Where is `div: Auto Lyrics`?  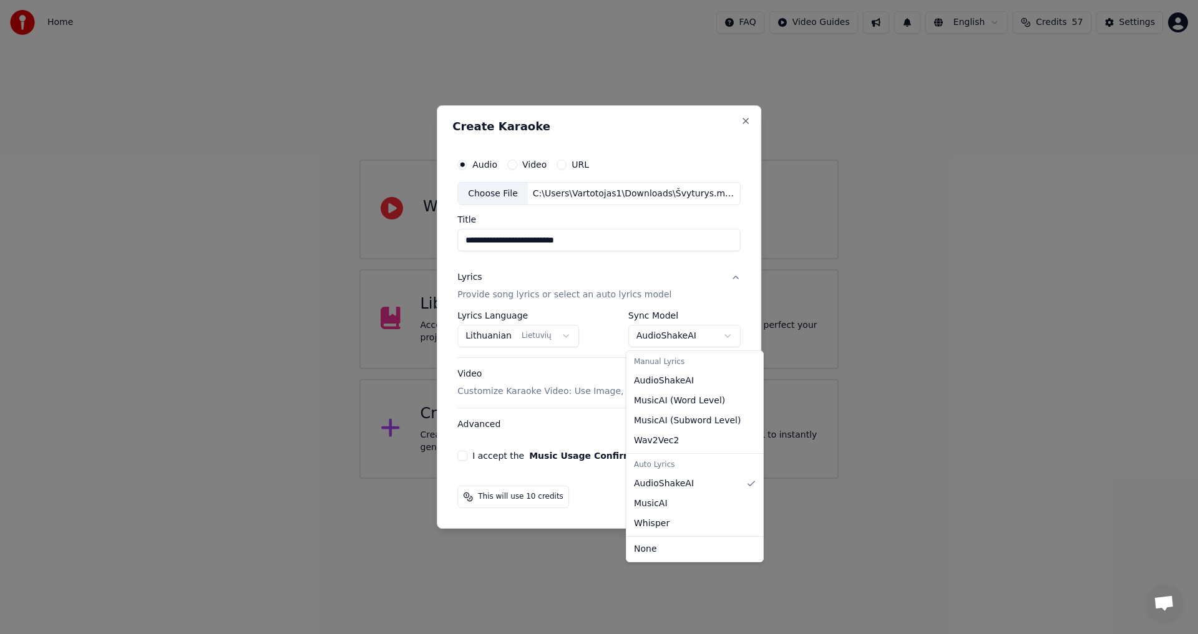 div: Auto Lyrics is located at coordinates (694, 465).